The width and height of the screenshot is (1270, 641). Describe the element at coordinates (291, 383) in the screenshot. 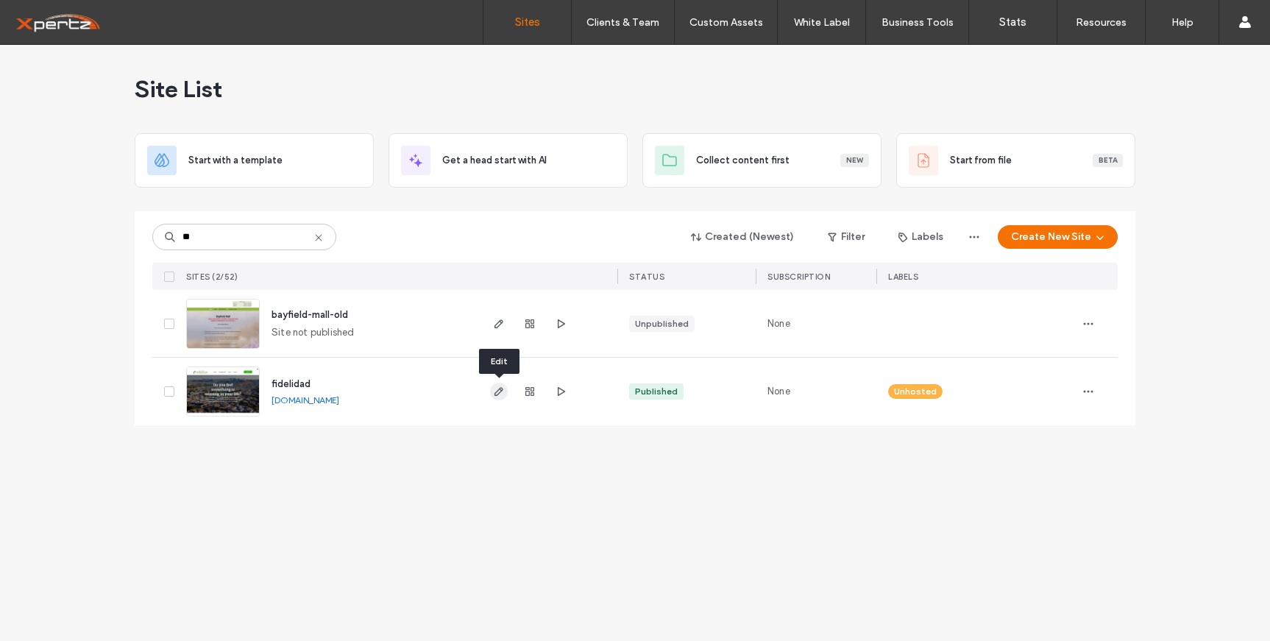

I see `span: fidelidad` at that location.